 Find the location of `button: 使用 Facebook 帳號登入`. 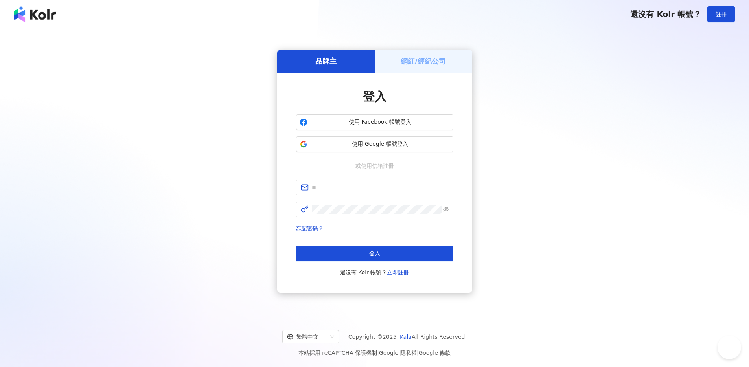

button: 使用 Facebook 帳號登入 is located at coordinates (375, 122).